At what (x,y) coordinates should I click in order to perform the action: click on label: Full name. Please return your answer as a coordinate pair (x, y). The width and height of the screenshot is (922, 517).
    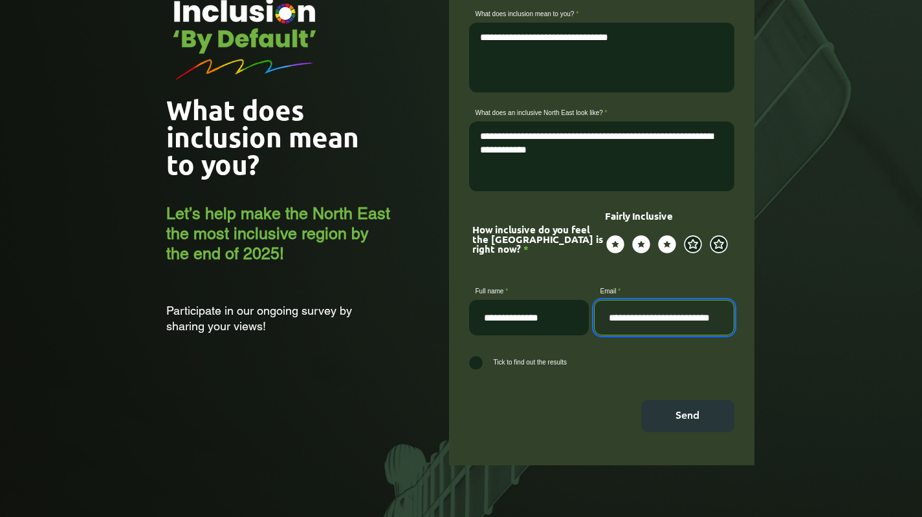
    Looking at the image, I should click on (528, 292).